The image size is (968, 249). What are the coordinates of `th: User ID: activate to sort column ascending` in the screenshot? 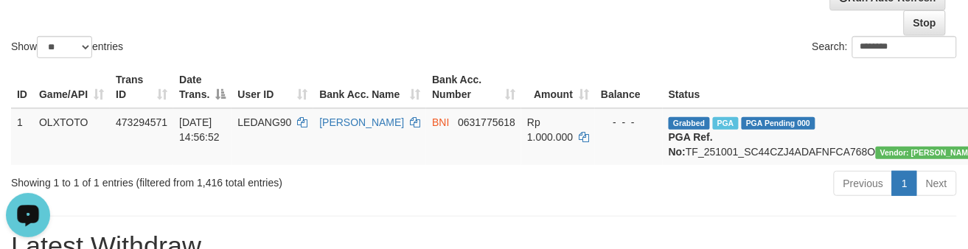 It's located at (272, 87).